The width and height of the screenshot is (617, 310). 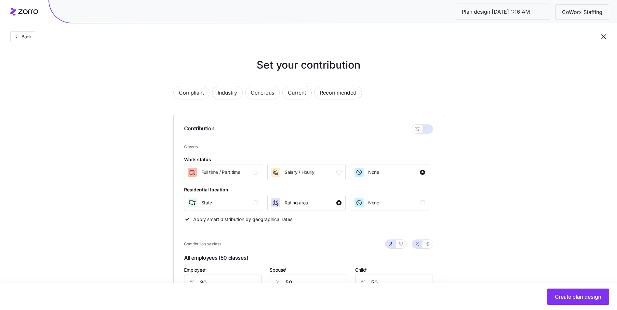 What do you see at coordinates (309, 147) in the screenshot?
I see `span: Classes` at bounding box center [309, 147].